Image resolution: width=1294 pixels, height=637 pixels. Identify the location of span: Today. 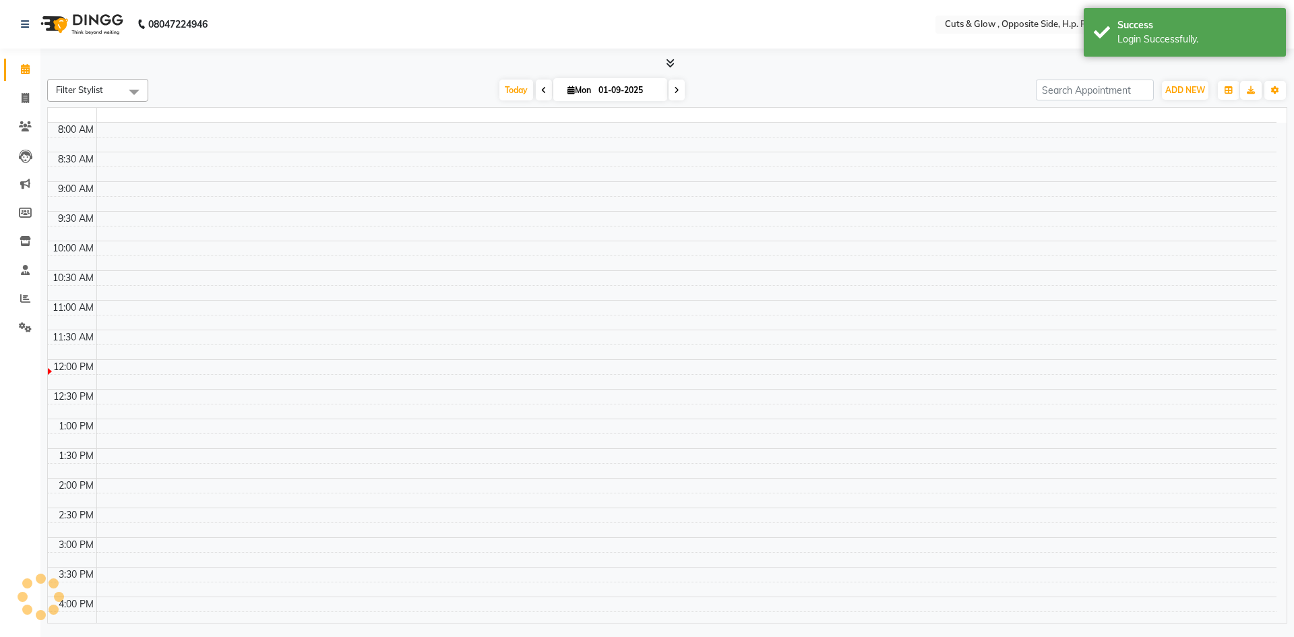
(516, 90).